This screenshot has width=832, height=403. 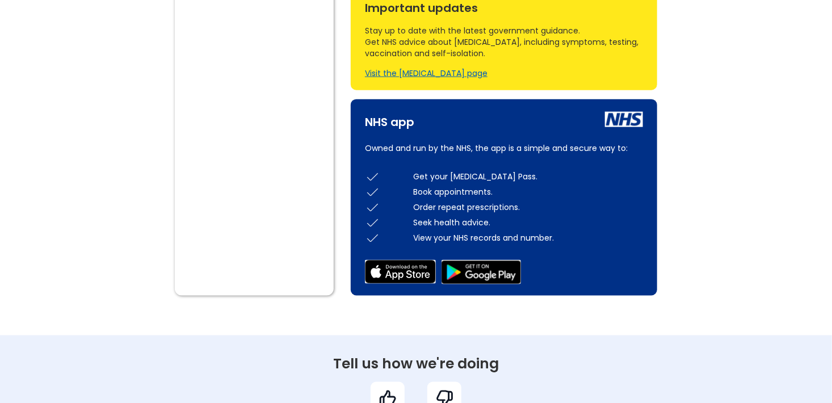 What do you see at coordinates (416, 364) in the screenshot?
I see `div: Tell us how we're doing` at bounding box center [416, 364].